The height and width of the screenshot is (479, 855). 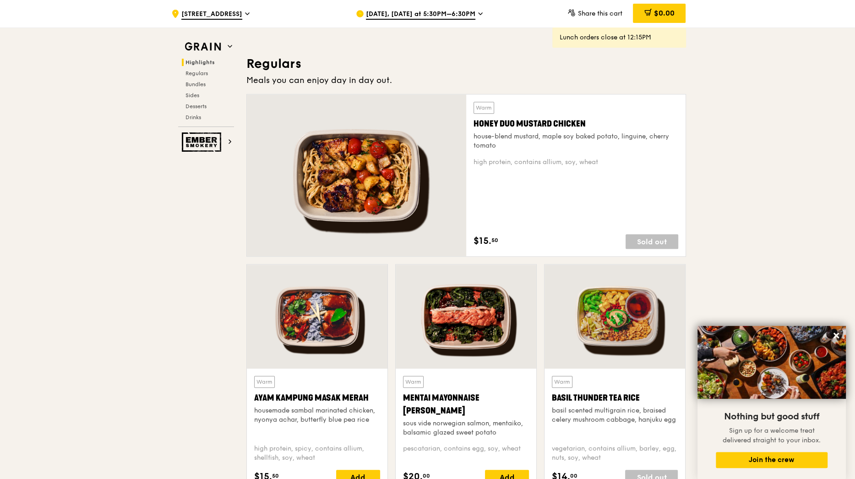 I want to click on img: DSC07876-Edit02-Large.jpeg, so click(x=772, y=362).